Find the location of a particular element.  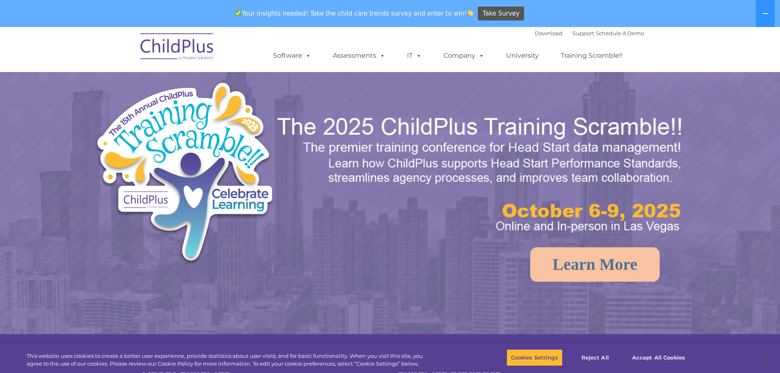

a: Schedule A Demo is located at coordinates (620, 33).